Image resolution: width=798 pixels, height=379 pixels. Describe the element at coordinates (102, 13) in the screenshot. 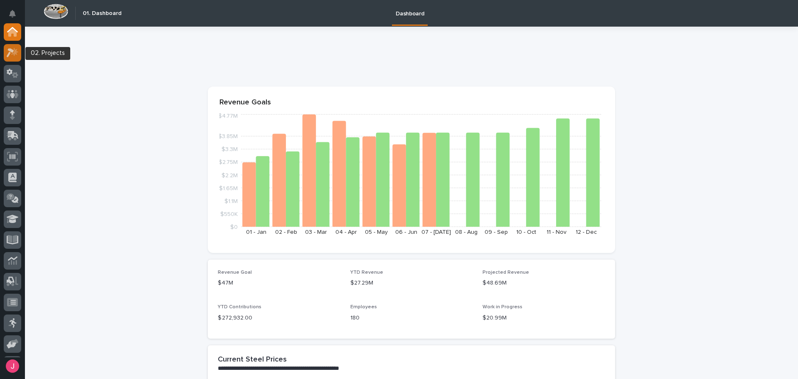

I see `h2: 01. Dashboard` at that location.